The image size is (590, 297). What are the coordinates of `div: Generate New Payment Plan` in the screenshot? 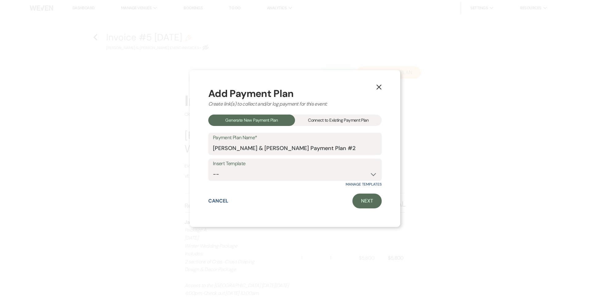 It's located at (251, 120).